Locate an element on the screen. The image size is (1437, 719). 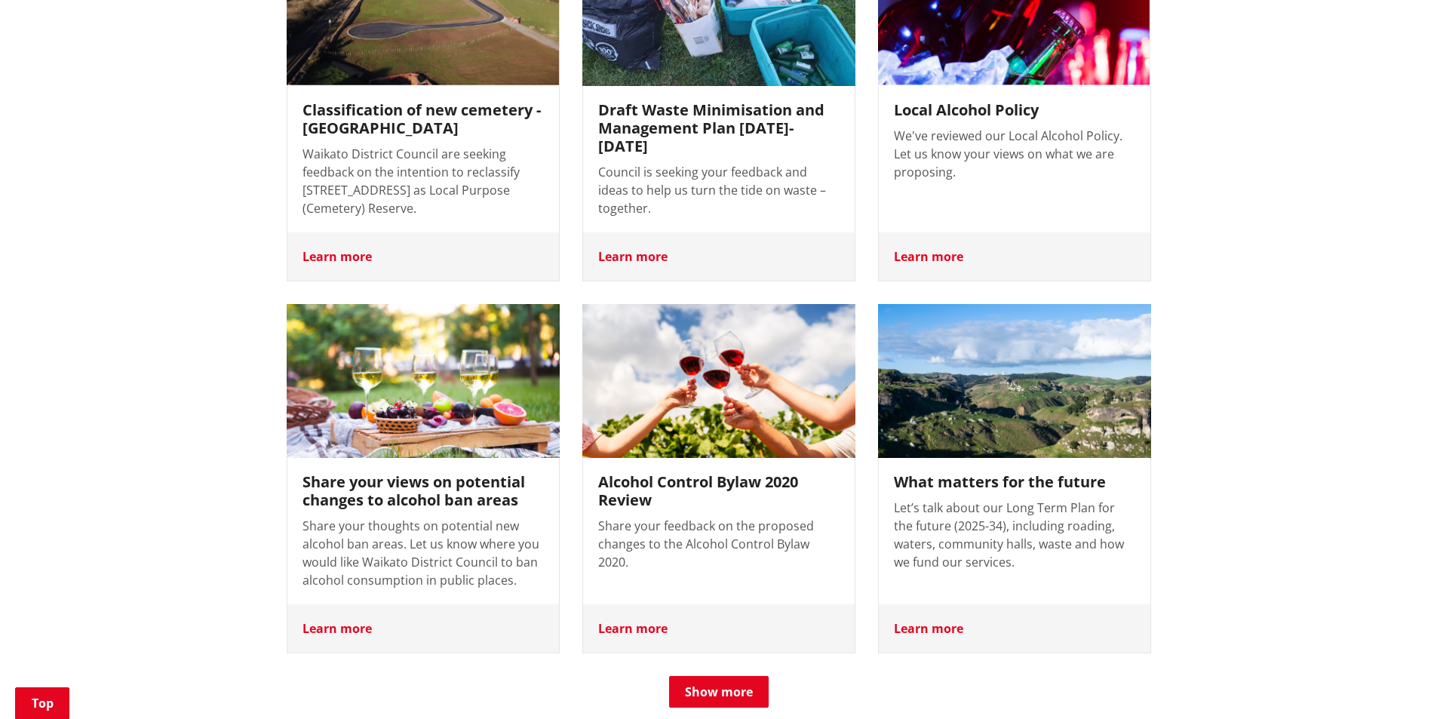
h3: Share your views on potential changes to alcohol ban areas is located at coordinates (423, 491).